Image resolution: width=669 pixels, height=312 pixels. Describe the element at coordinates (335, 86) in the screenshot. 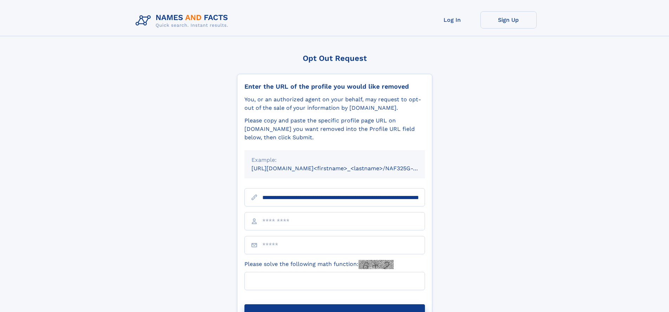

I see `div: Enter the URL of the profile you would like removed` at that location.